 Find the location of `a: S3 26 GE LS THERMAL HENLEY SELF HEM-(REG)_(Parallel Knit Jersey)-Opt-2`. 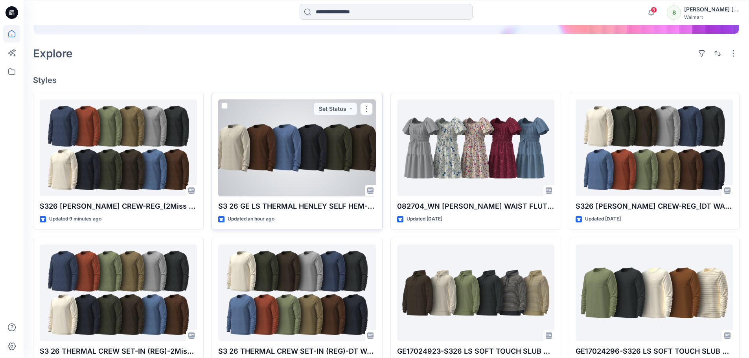

a: S3 26 GE LS THERMAL HENLEY SELF HEM-(REG)_(Parallel Knit Jersey)-Opt-2 is located at coordinates (297, 148).